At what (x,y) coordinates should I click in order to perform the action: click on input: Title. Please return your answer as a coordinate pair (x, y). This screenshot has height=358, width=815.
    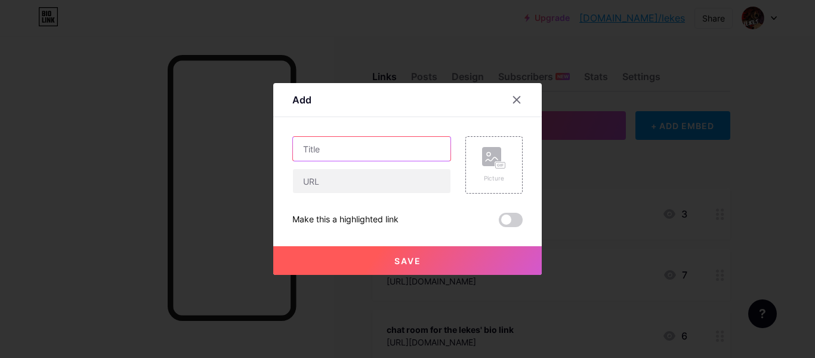
    Looking at the image, I should click on (372, 149).